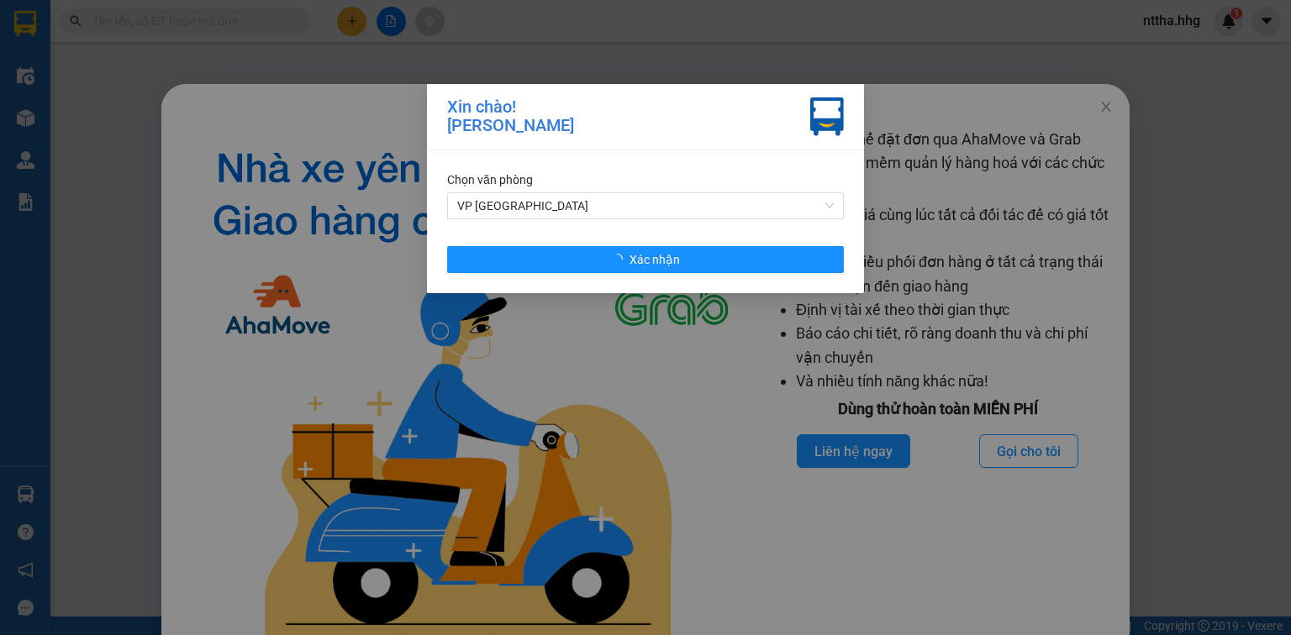 The image size is (1291, 635). What do you see at coordinates (655, 260) in the screenshot?
I see `span: Xác nhận` at bounding box center [655, 260].